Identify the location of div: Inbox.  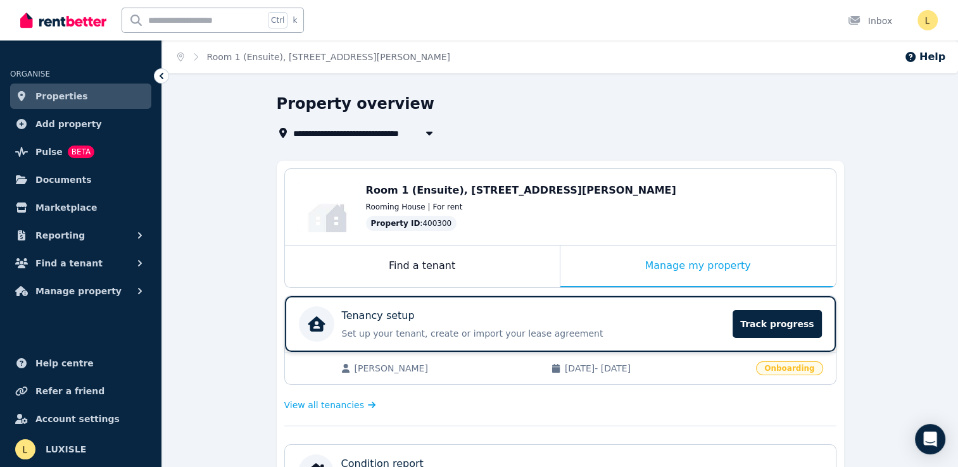
(870, 21).